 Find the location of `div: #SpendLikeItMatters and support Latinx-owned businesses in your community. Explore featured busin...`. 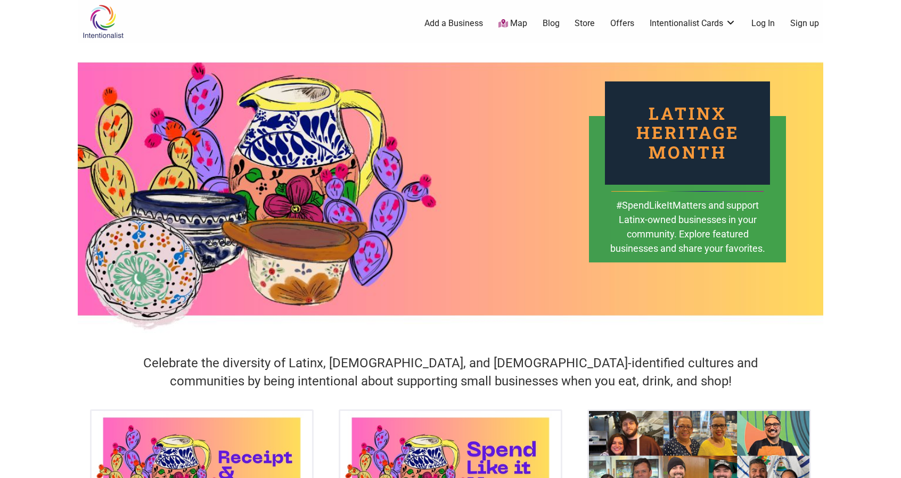

div: #SpendLikeItMatters and support Latinx-owned businesses in your community. Explore featured busin... is located at coordinates (687, 234).